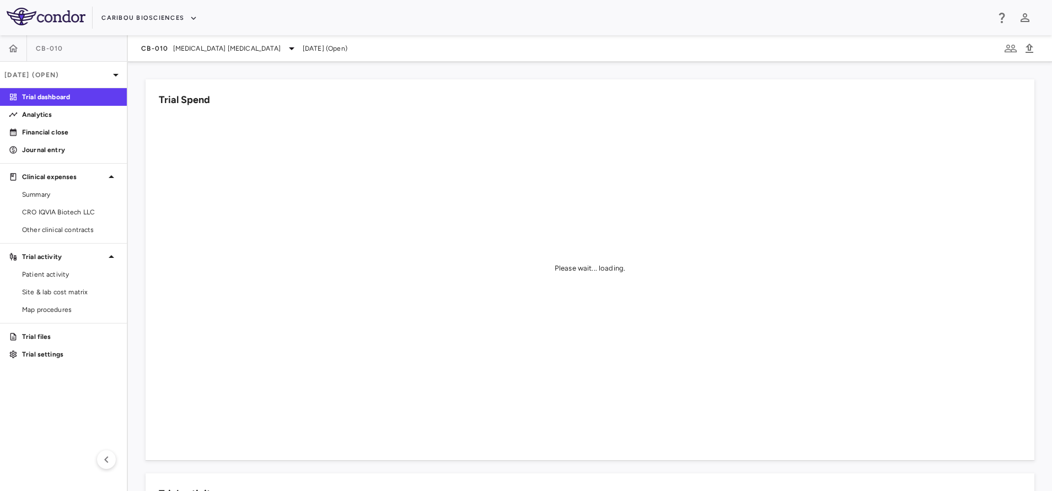 This screenshot has width=1052, height=491. I want to click on p: Analytics, so click(70, 115).